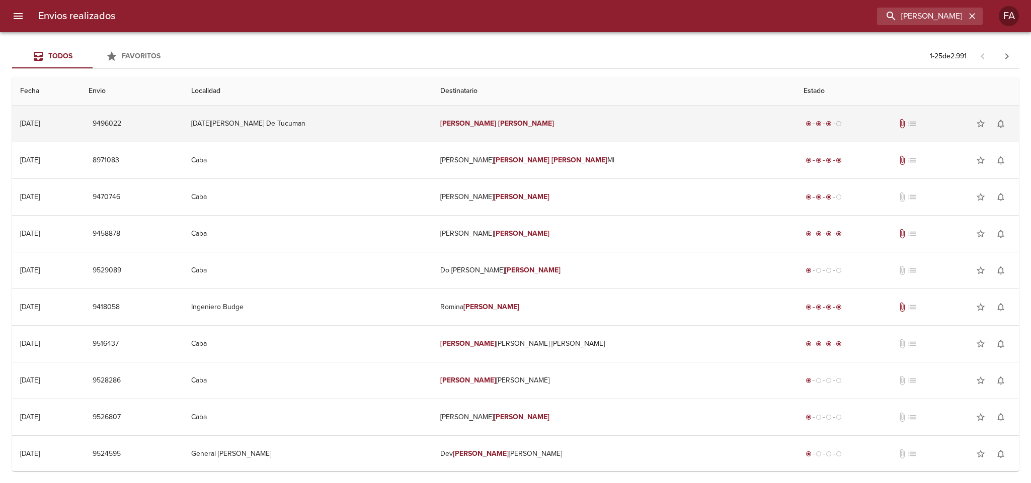 The height and width of the screenshot is (483, 1031). What do you see at coordinates (1009, 16) in the screenshot?
I see `div: FA` at bounding box center [1009, 16].